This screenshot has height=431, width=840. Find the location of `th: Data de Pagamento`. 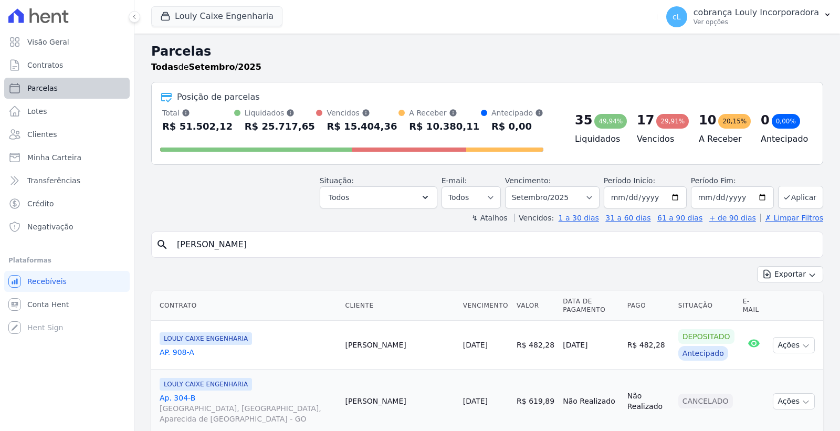

th: Data de Pagamento is located at coordinates (591, 305).